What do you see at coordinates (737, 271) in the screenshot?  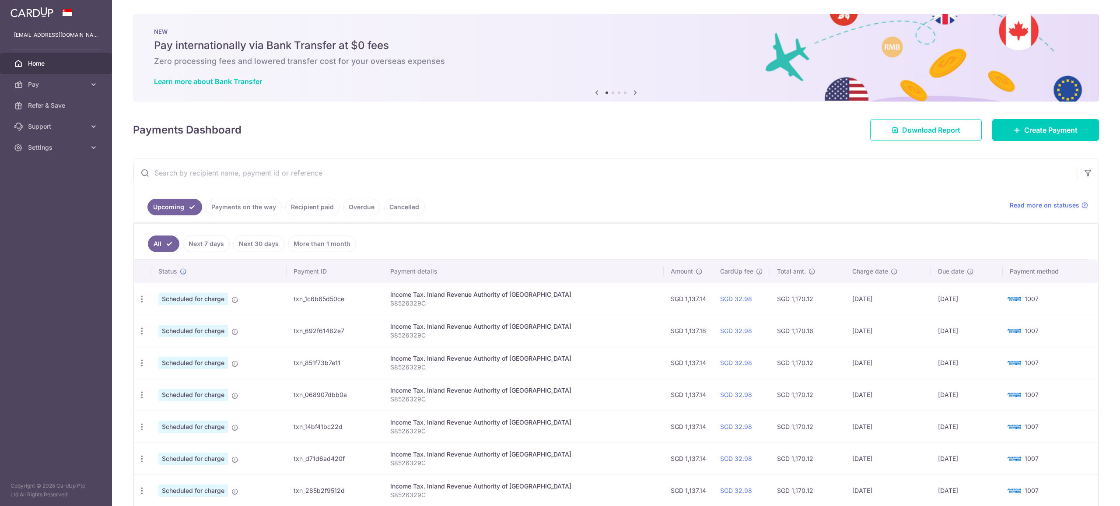 I see `span: CardUp fee` at bounding box center [737, 271].